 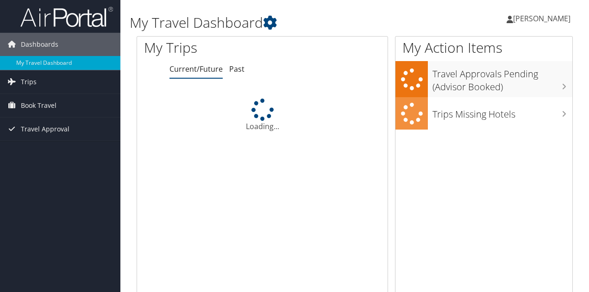 I want to click on a: Past, so click(x=237, y=69).